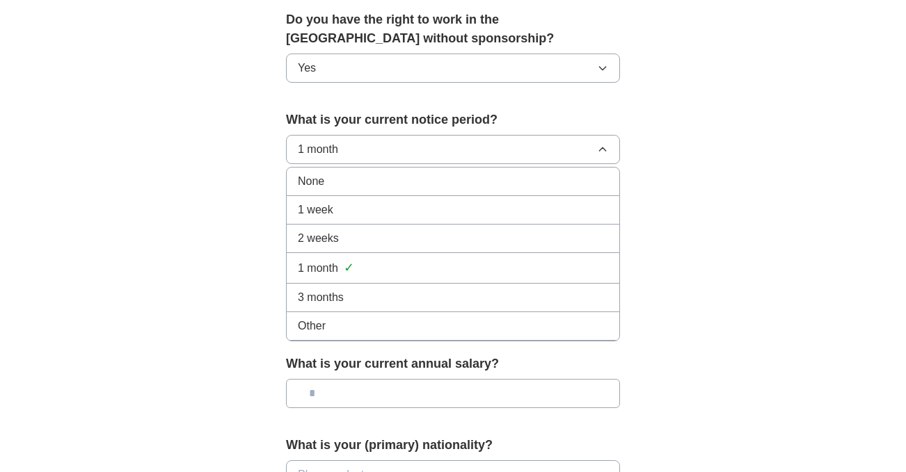  I want to click on label: What is your current annual salary?, so click(453, 364).